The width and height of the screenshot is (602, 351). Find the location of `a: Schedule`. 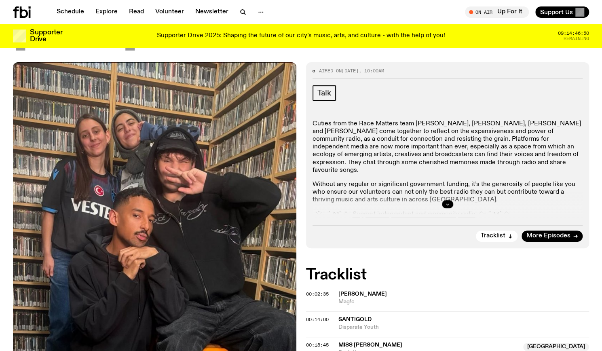

a: Schedule is located at coordinates (70, 12).